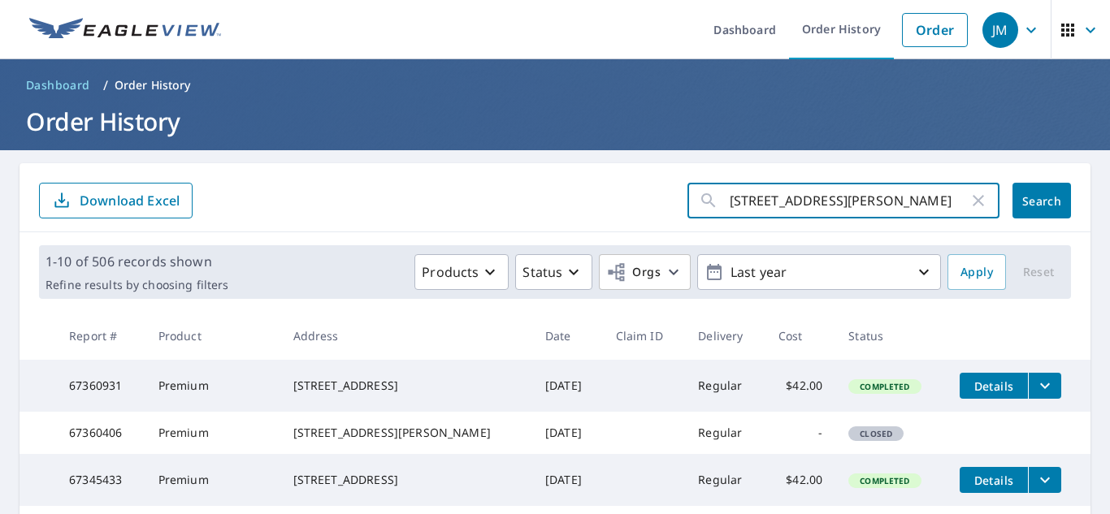  Describe the element at coordinates (633, 272) in the screenshot. I see `span: Orgs` at that location.